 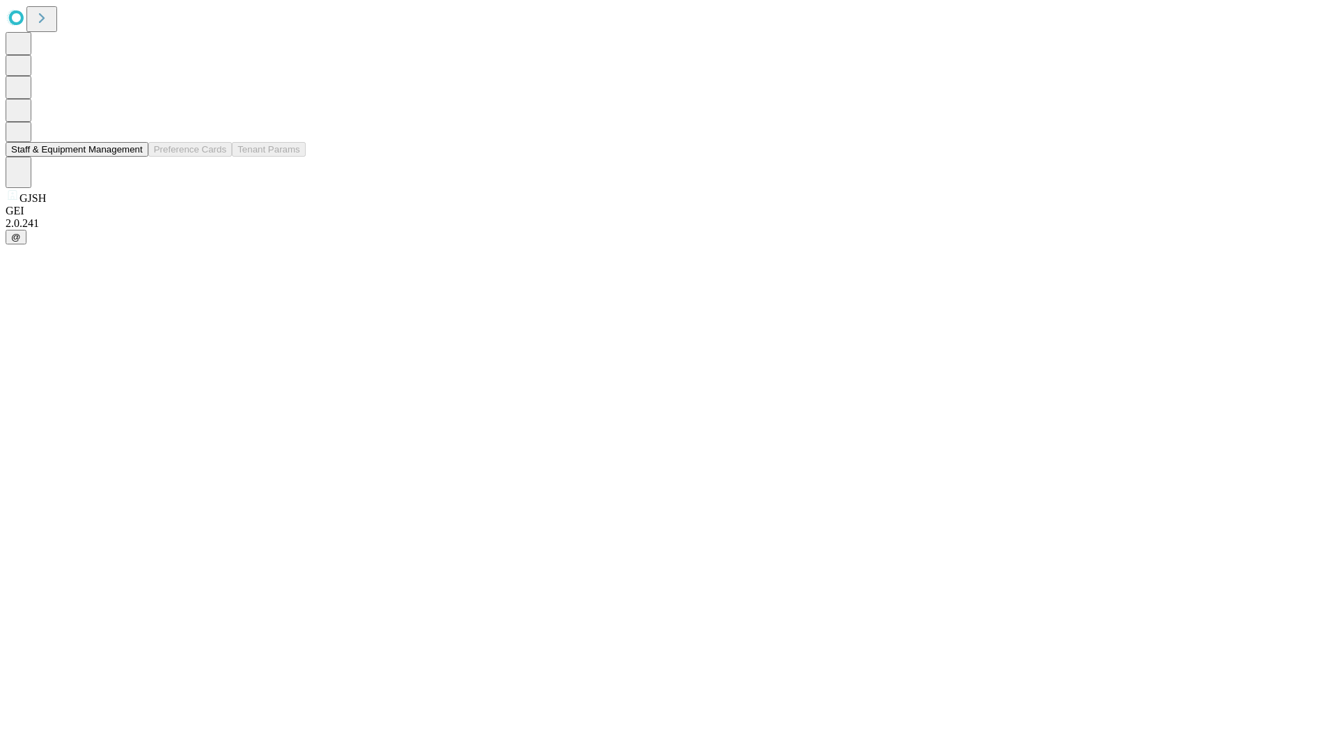 I want to click on div: GEI, so click(x=669, y=211).